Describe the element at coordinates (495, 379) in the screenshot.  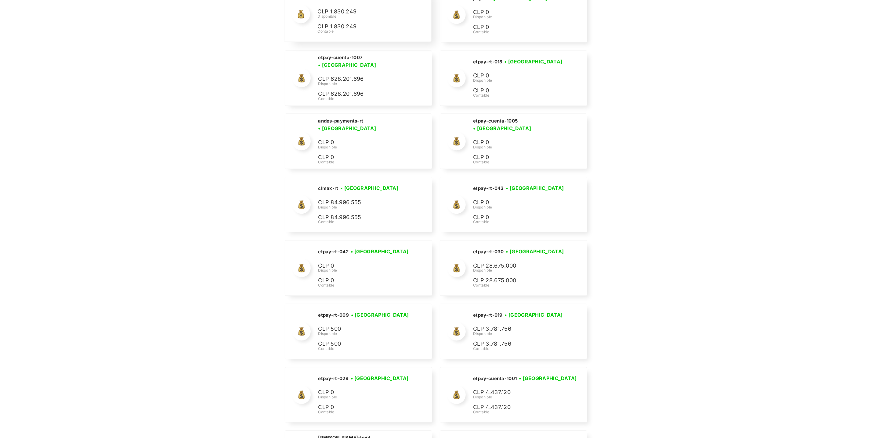
I see `h2: etpay-cuenta-1001` at that location.